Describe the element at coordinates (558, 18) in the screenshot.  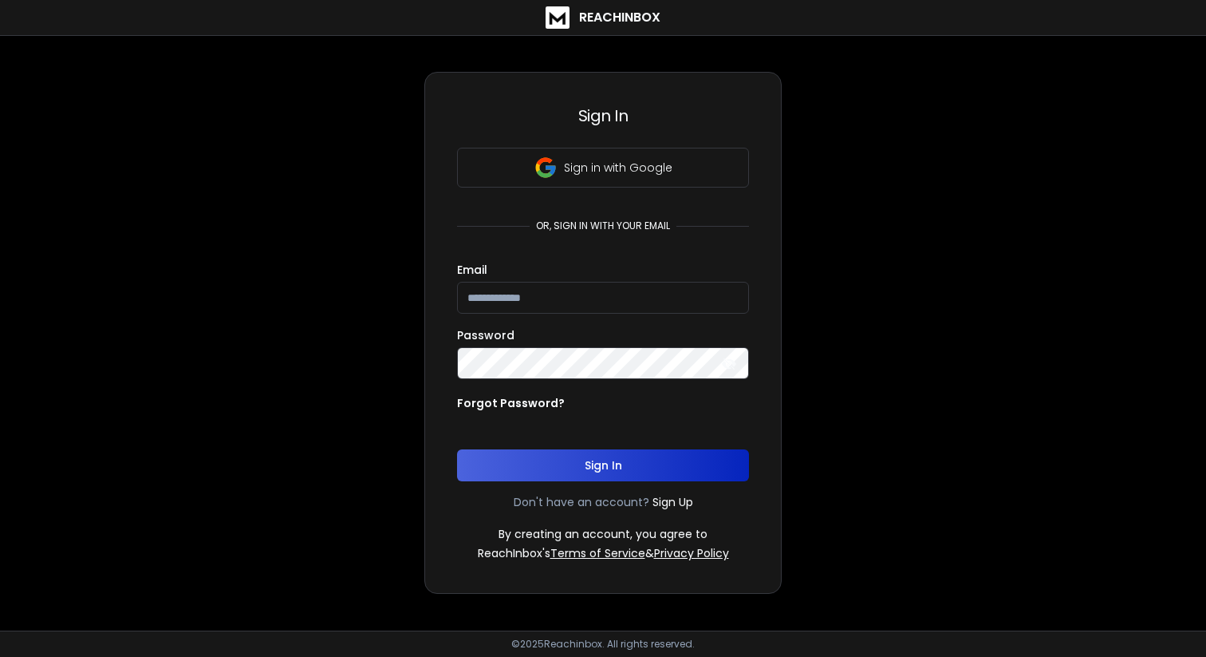
I see `img: logo` at that location.